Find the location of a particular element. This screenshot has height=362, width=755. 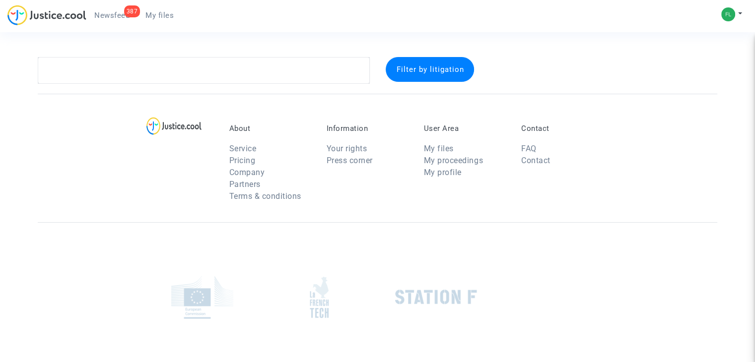

div: 387 is located at coordinates (132, 11).